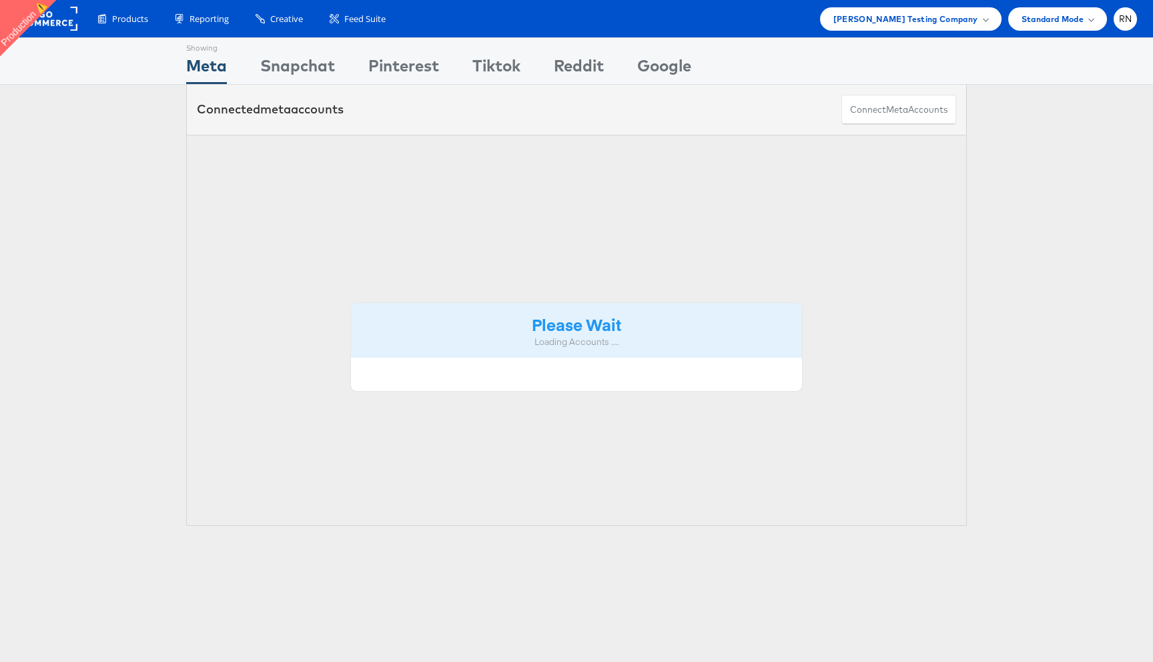  What do you see at coordinates (404, 69) in the screenshot?
I see `div: Pinterest` at bounding box center [404, 69].